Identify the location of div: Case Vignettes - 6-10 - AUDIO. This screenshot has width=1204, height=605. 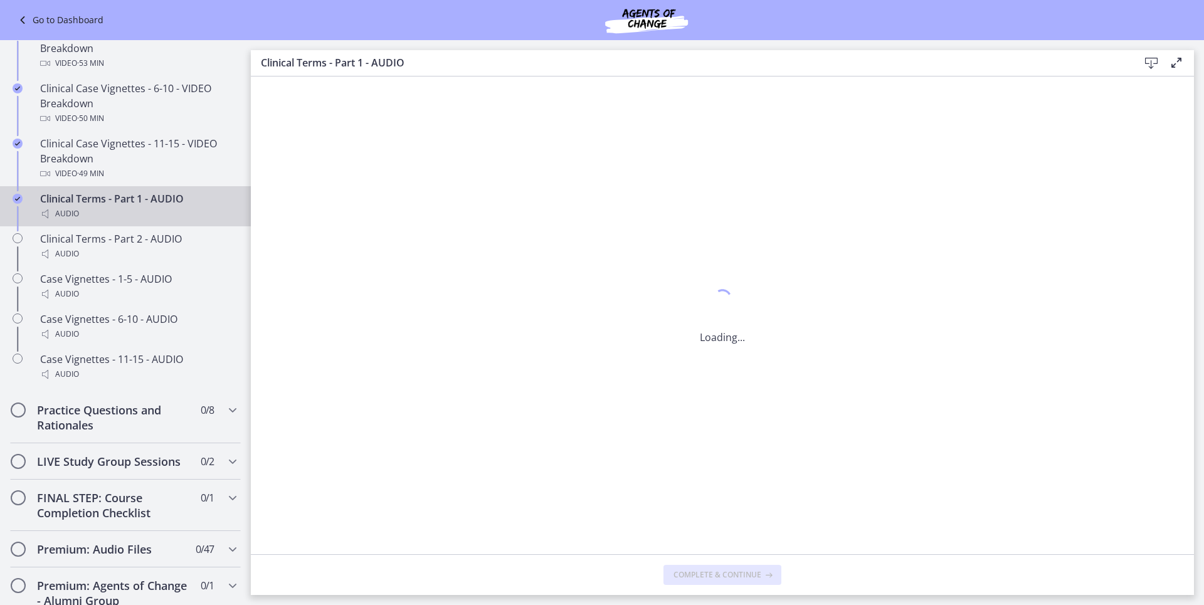
(138, 327).